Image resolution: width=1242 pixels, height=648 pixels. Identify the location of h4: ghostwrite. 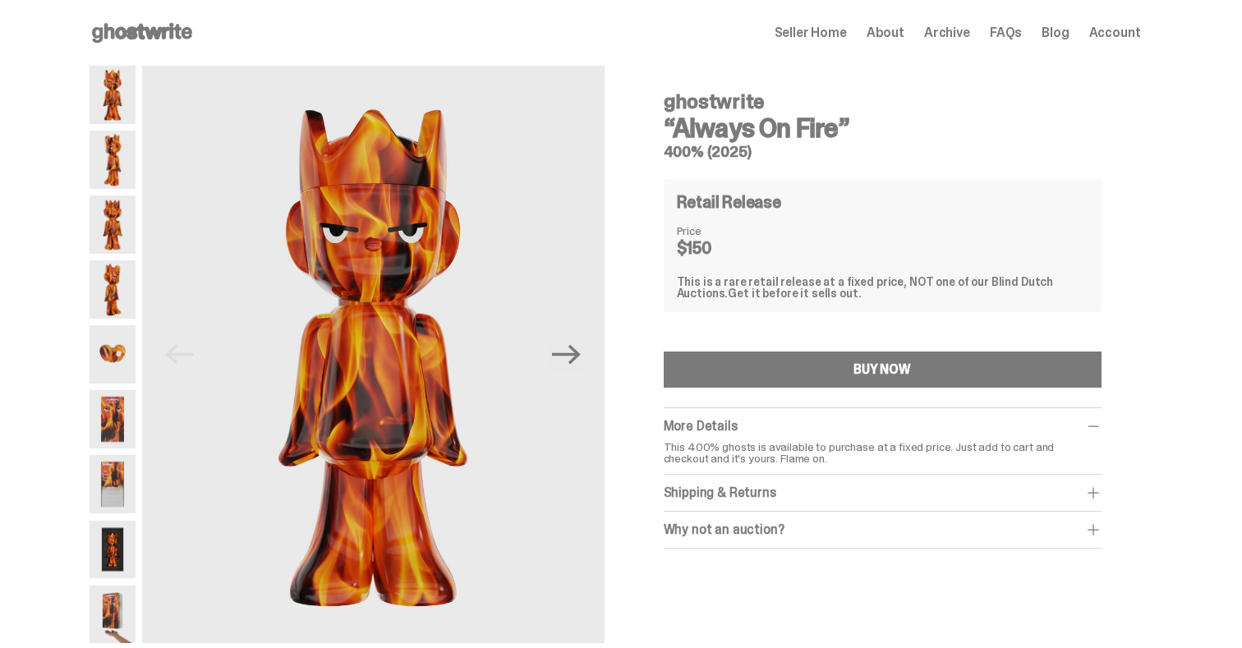
(882, 102).